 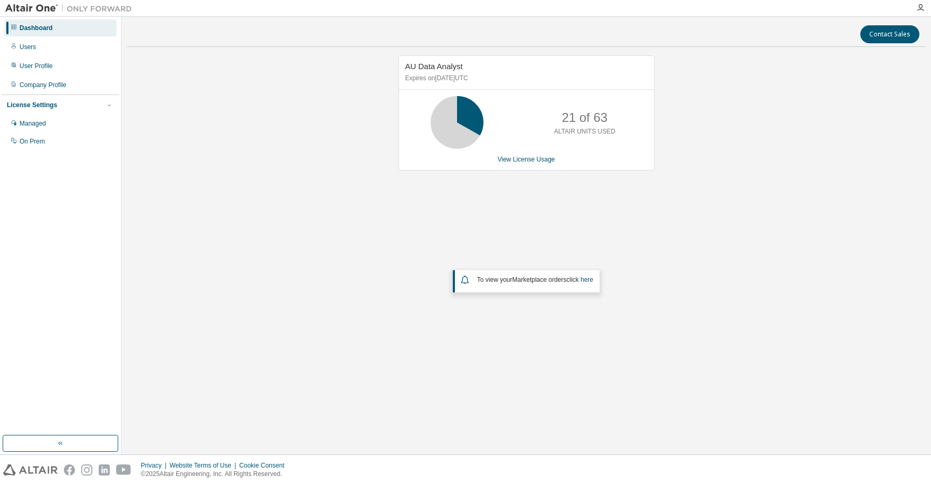 I want to click on img: instagram.svg, so click(x=87, y=470).